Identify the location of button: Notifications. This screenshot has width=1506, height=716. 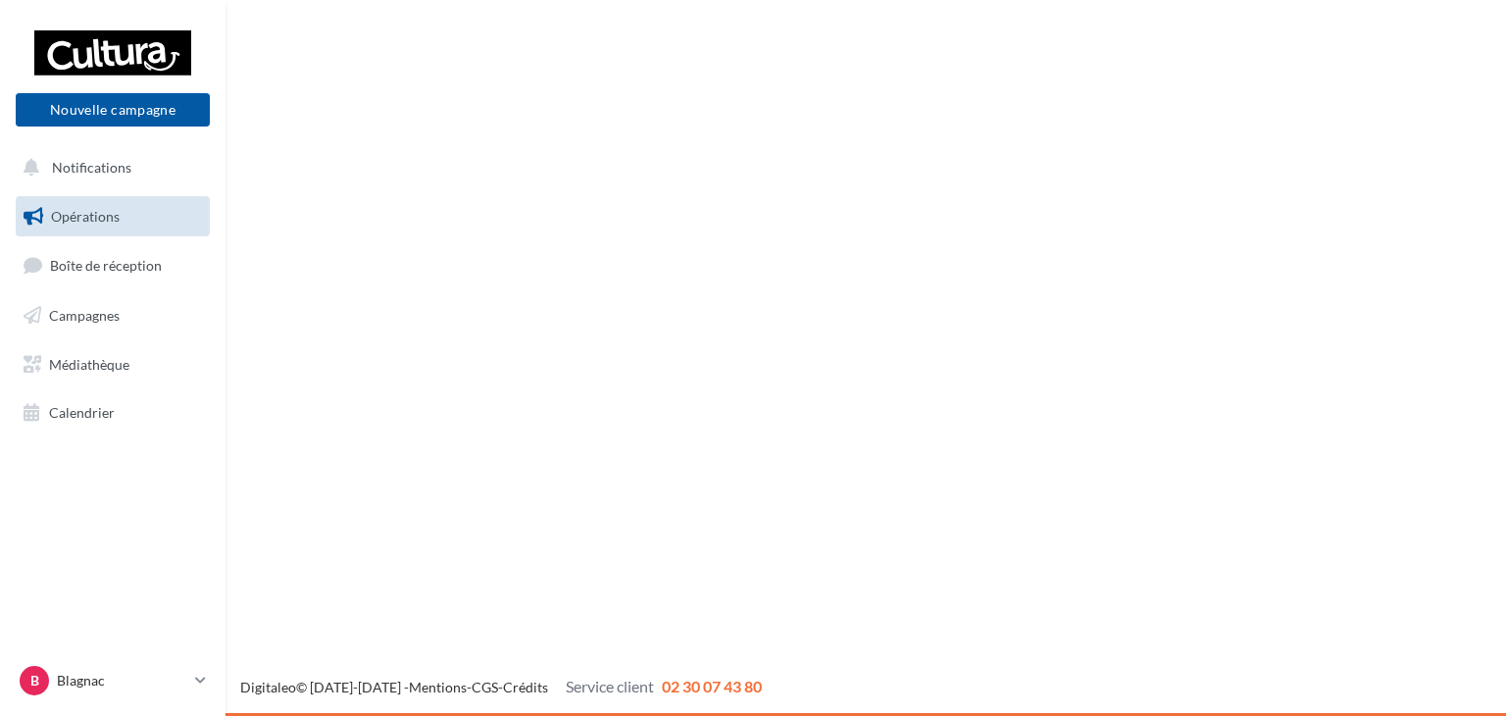
(109, 168).